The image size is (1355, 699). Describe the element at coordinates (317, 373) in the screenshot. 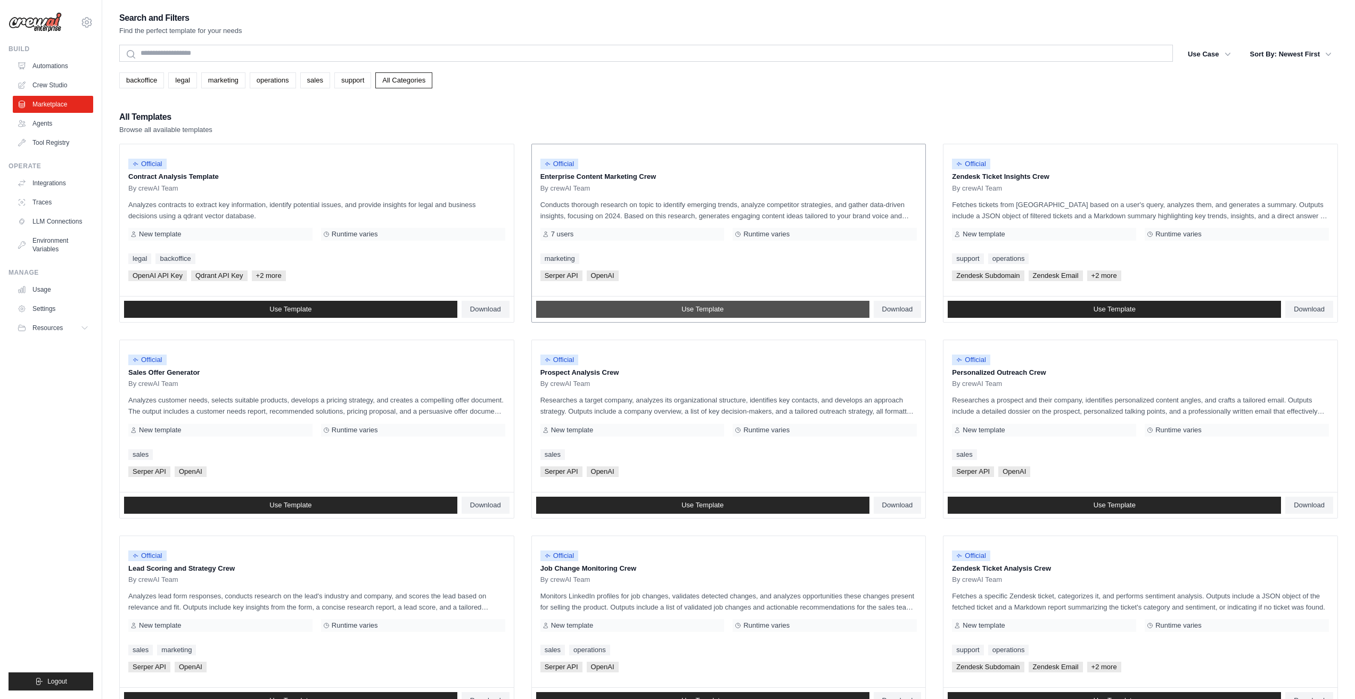

I see `p: Sales Offer Generator` at that location.